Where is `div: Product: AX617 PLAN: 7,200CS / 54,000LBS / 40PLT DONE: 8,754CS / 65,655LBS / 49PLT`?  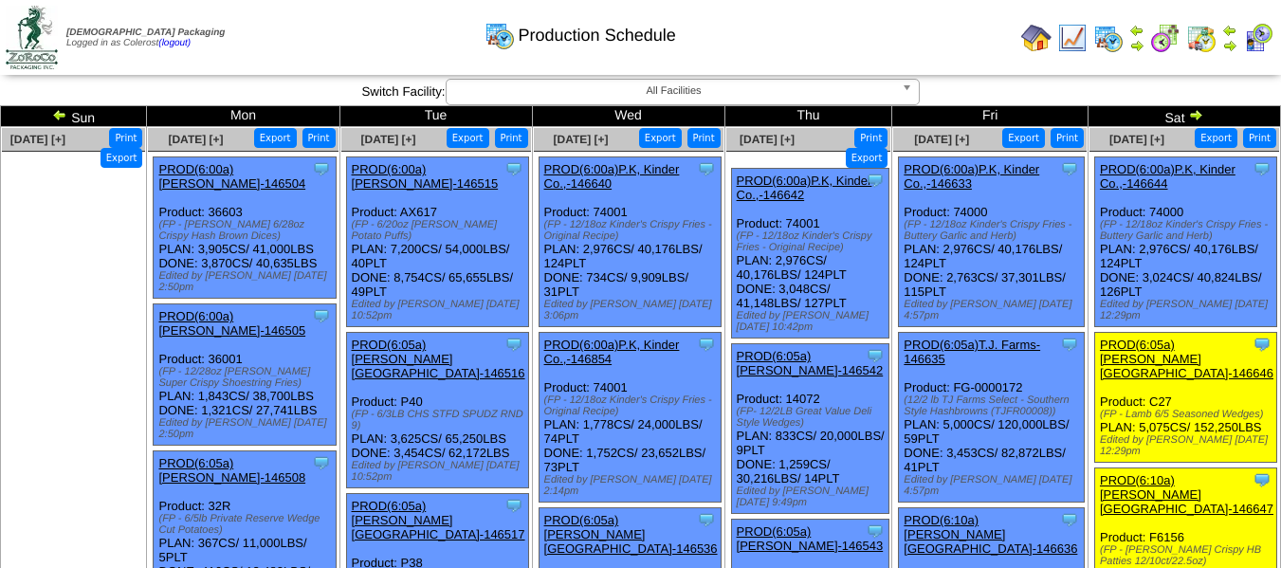 div: Product: AX617 PLAN: 7,200CS / 54,000LBS / 40PLT DONE: 8,754CS / 65,655LBS / 49PLT is located at coordinates (437, 242).